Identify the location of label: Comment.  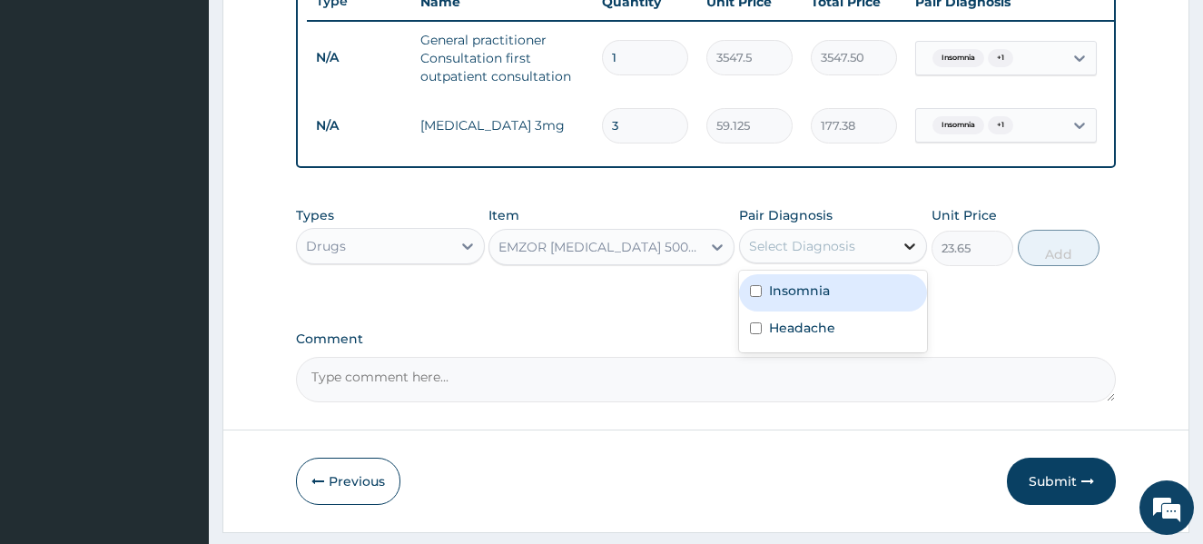
(707, 339).